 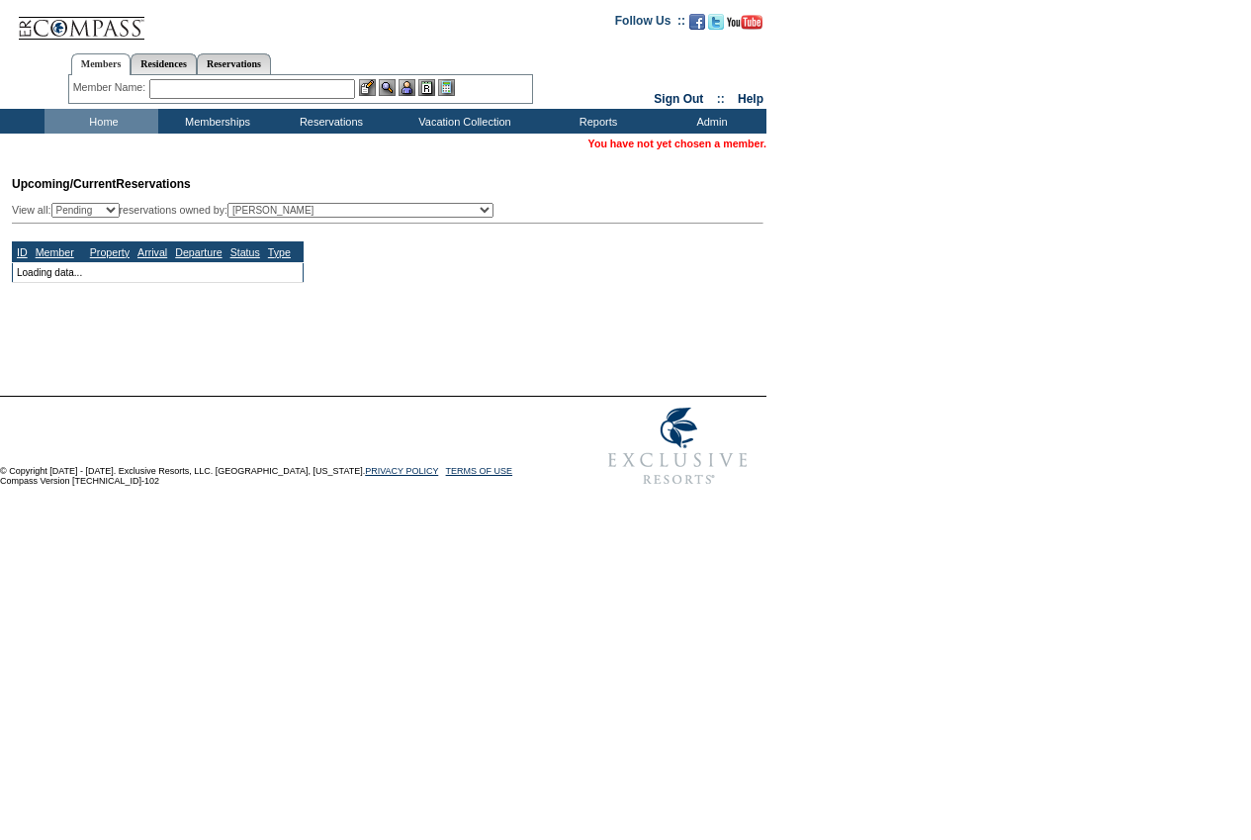 What do you see at coordinates (716, 22) in the screenshot?
I see `img: Follow us on Twitter` at bounding box center [716, 22].